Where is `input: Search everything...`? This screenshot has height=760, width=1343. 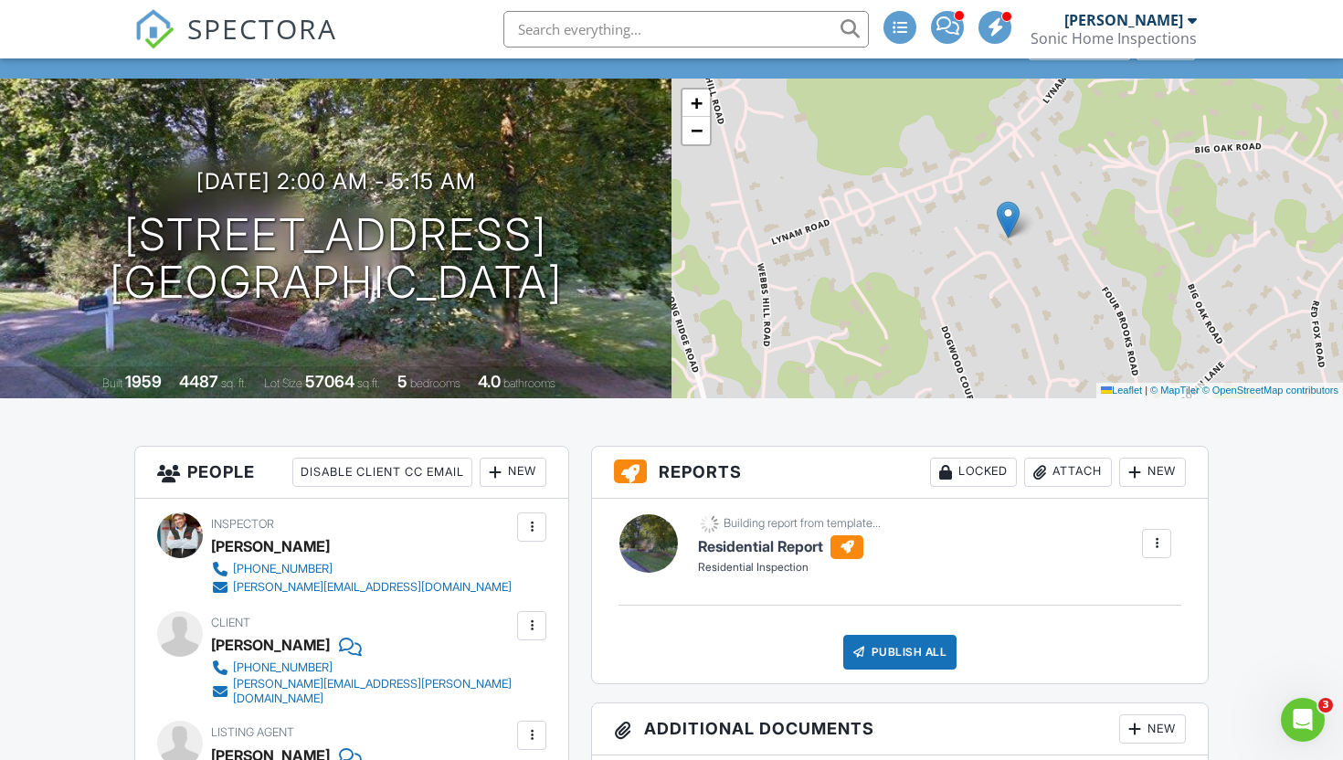
input: Search everything... is located at coordinates (686, 29).